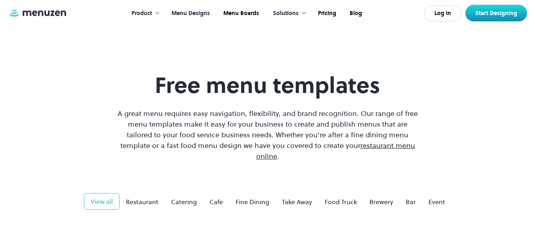 The width and height of the screenshot is (535, 237). I want to click on h1: Free menu templates, so click(268, 85).